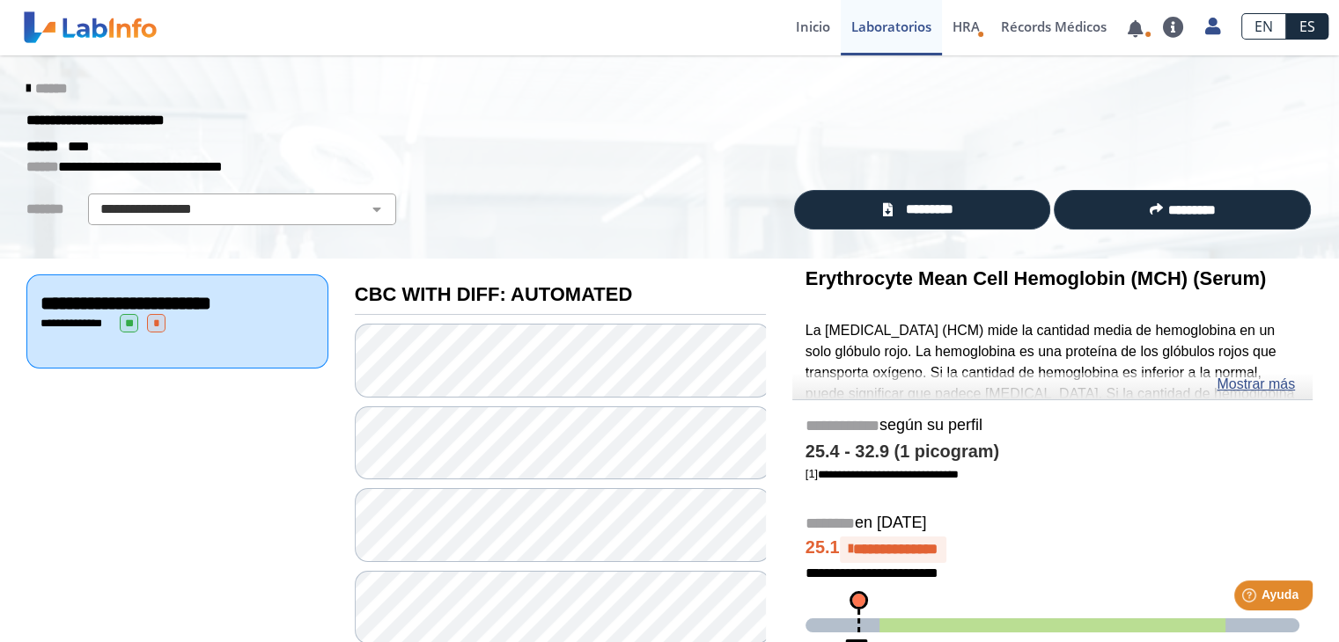 The image size is (1339, 642). Describe the element at coordinates (493, 294) in the screenshot. I see `b: CBC WITH DIFF: AUTOMATED` at that location.